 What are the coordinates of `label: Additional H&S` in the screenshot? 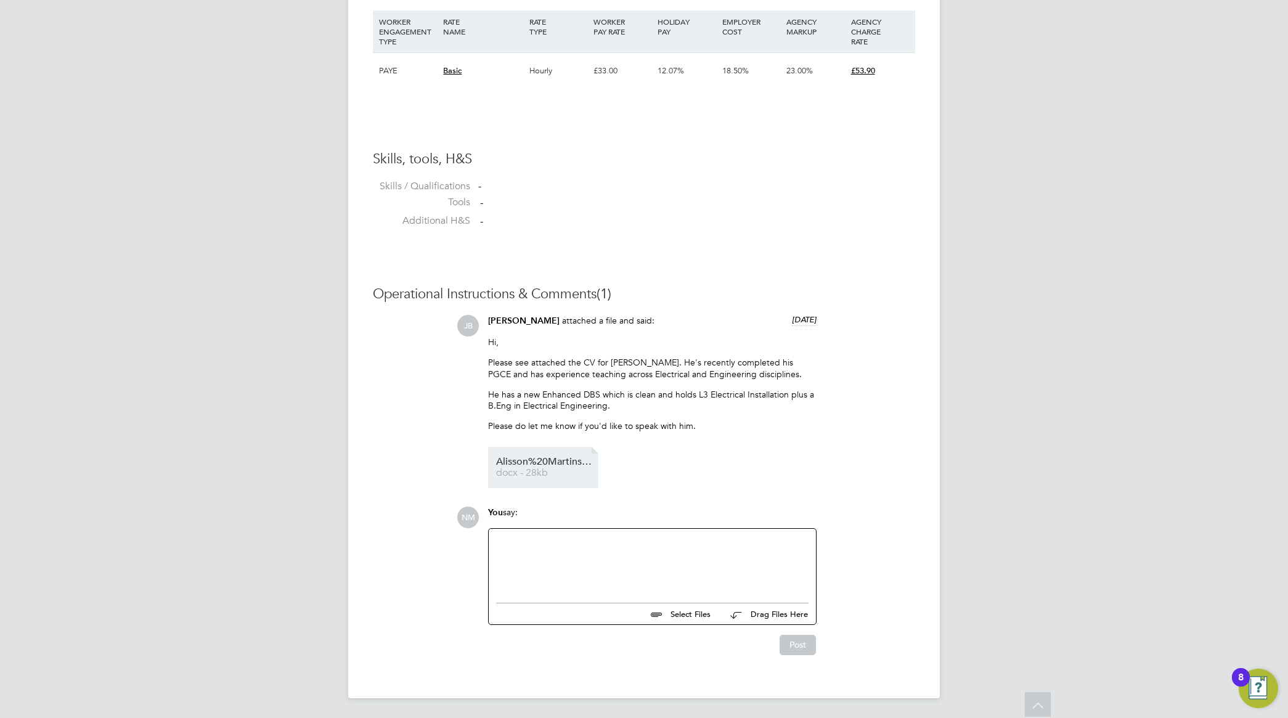 It's located at (421, 221).